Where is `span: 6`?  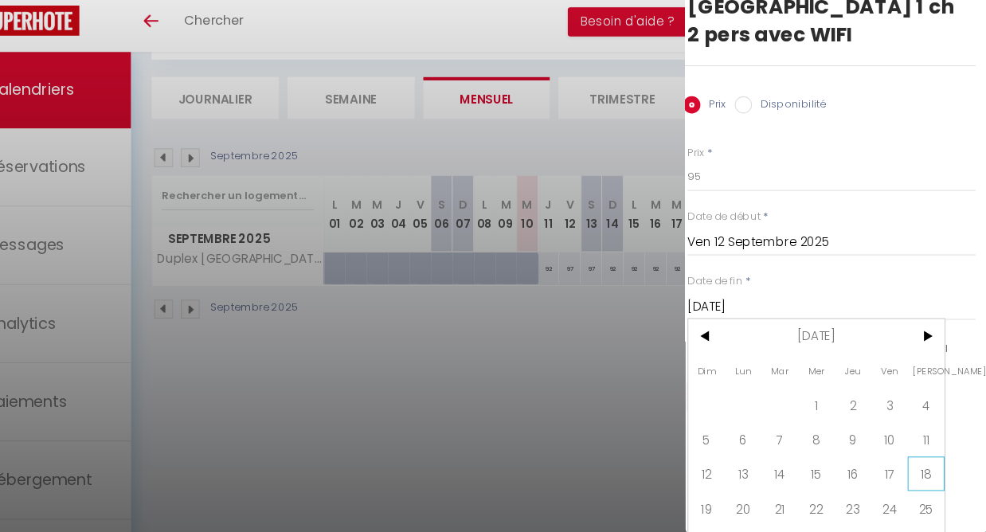 span: 6 is located at coordinates (761, 445).